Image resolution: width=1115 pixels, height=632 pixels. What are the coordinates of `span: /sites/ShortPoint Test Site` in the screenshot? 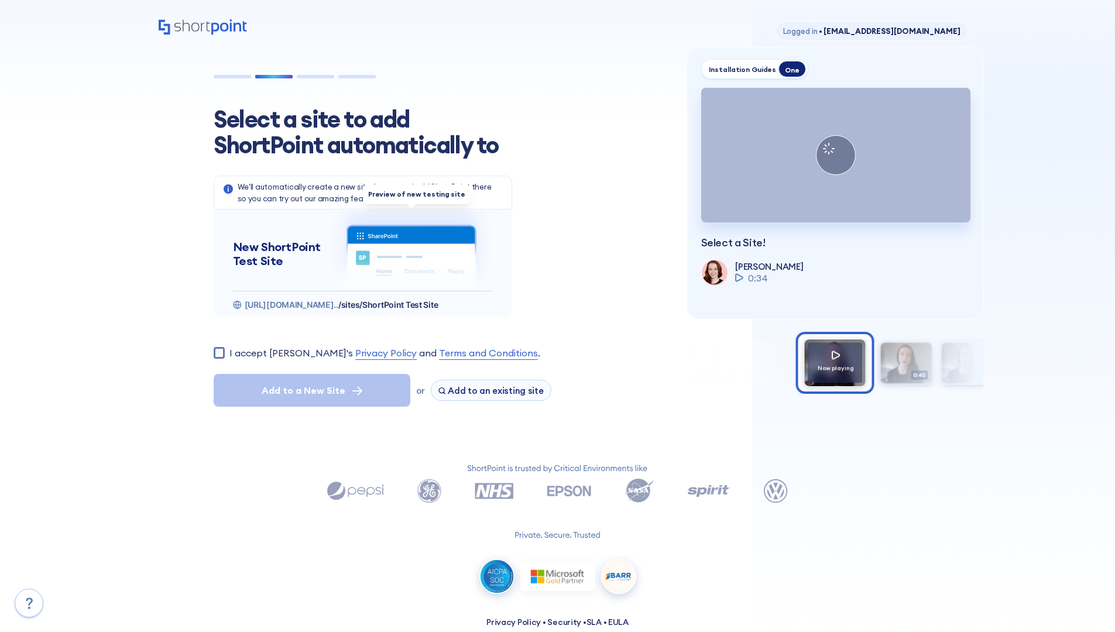 It's located at (388, 304).